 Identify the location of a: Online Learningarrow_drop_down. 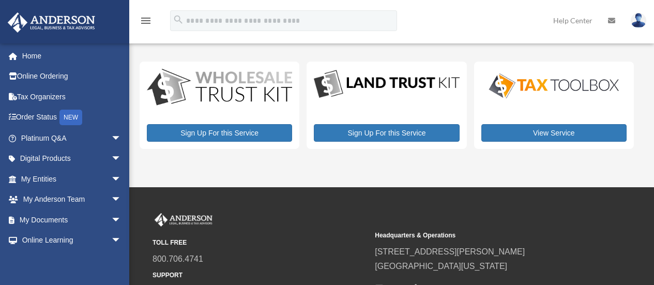
(72, 240).